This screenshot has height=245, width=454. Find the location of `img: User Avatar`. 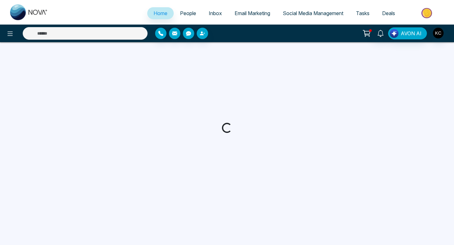

img: User Avatar is located at coordinates (438, 33).